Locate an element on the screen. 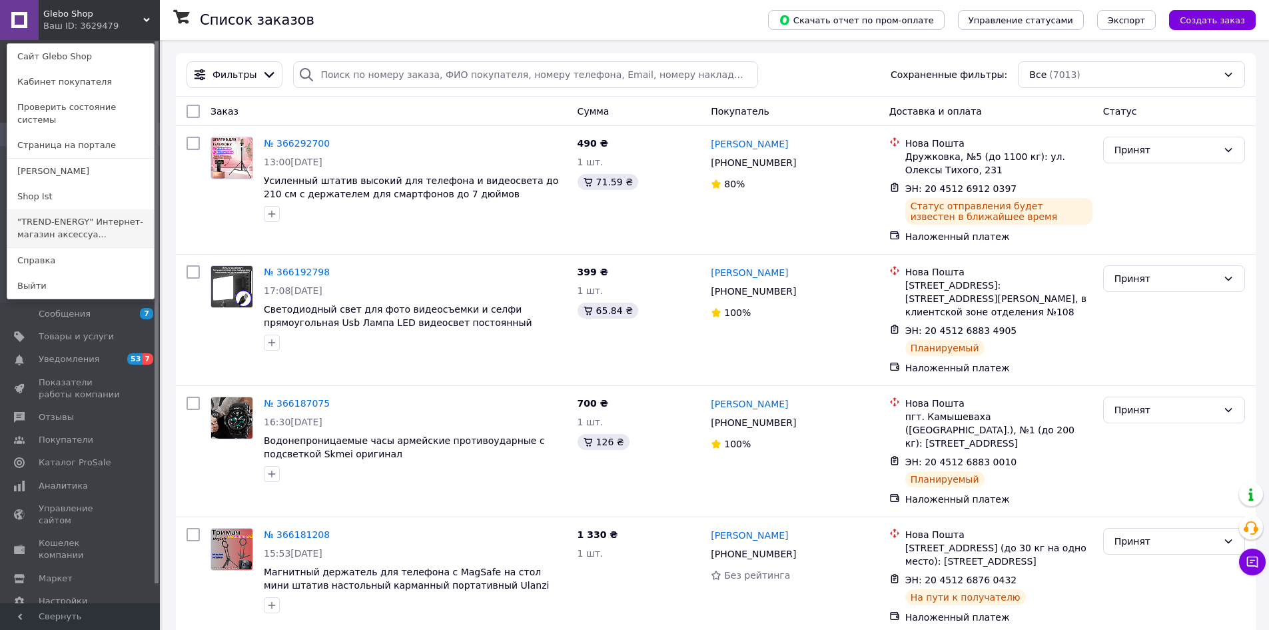  span: ЭН: 20 4512 6912 0397 is located at coordinates (961, 189).